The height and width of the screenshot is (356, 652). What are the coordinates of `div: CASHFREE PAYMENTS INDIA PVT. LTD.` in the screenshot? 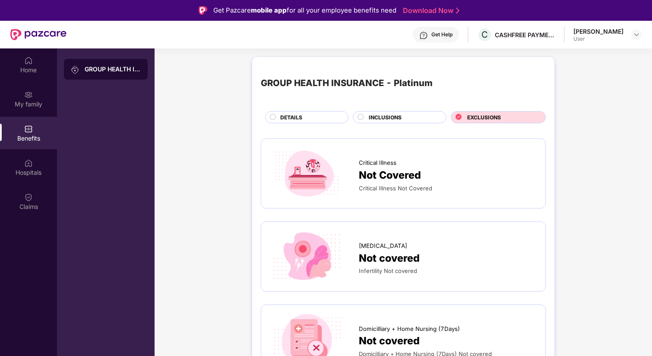 It's located at (525, 35).